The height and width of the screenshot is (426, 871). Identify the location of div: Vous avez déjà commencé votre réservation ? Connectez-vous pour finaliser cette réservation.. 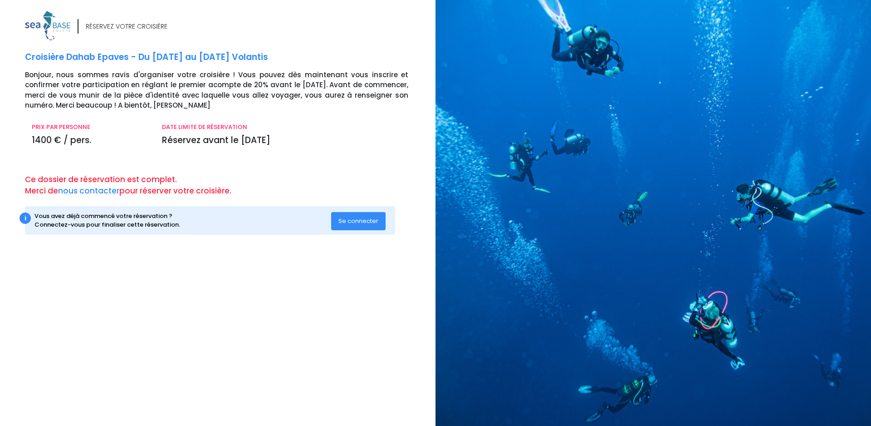
(183, 220).